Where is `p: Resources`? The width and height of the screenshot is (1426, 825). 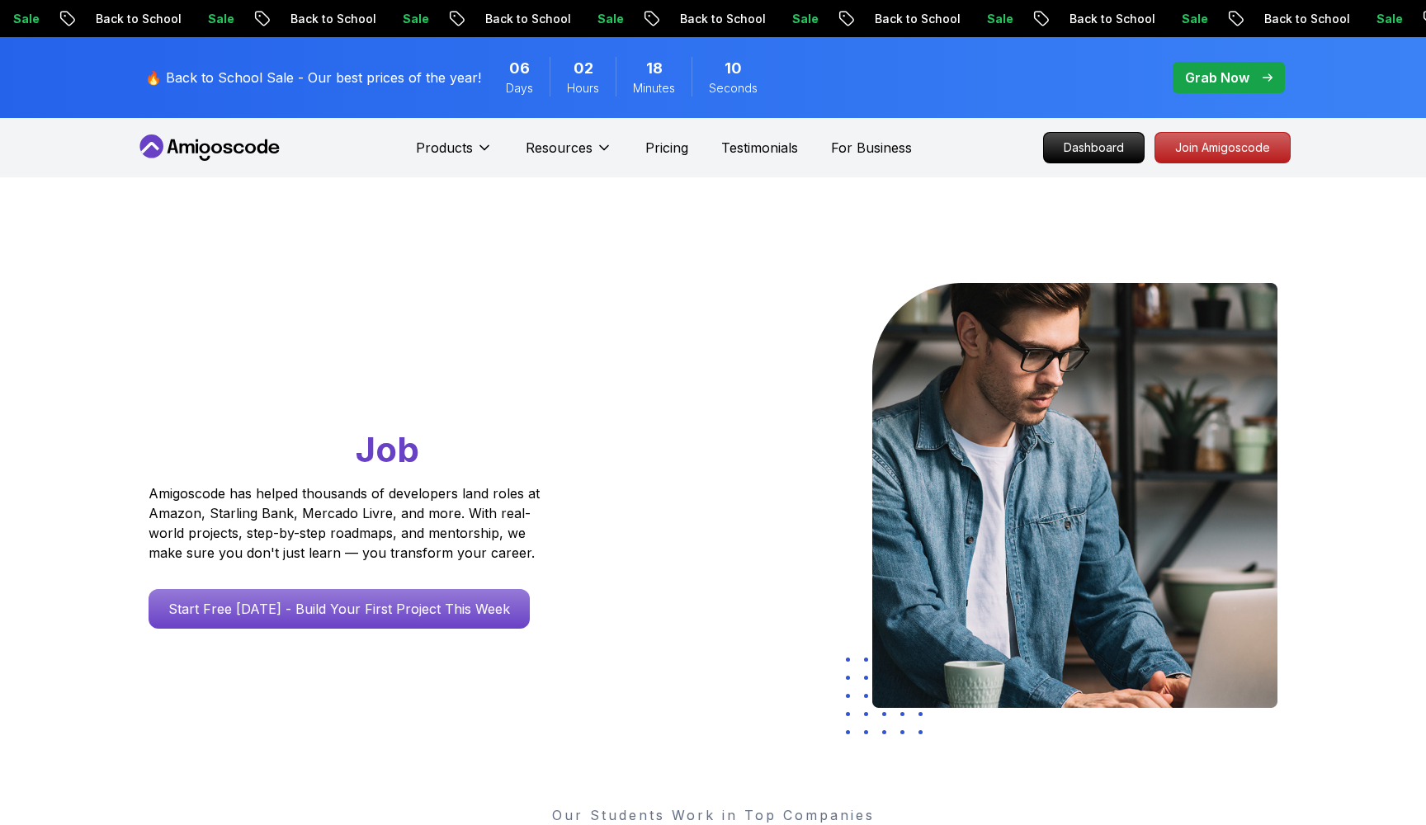 p: Resources is located at coordinates (559, 148).